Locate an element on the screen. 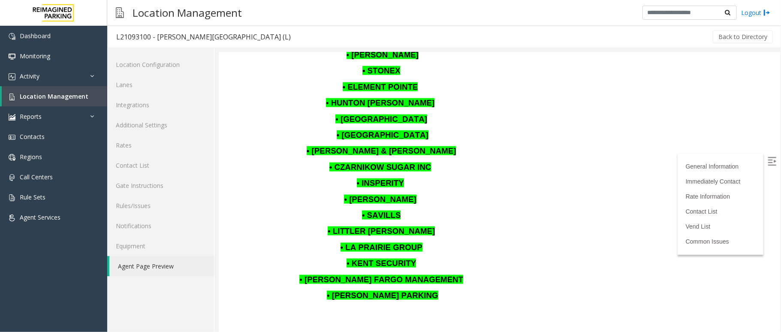 The width and height of the screenshot is (781, 332). span: • SAVILLS is located at coordinates (163, 163).